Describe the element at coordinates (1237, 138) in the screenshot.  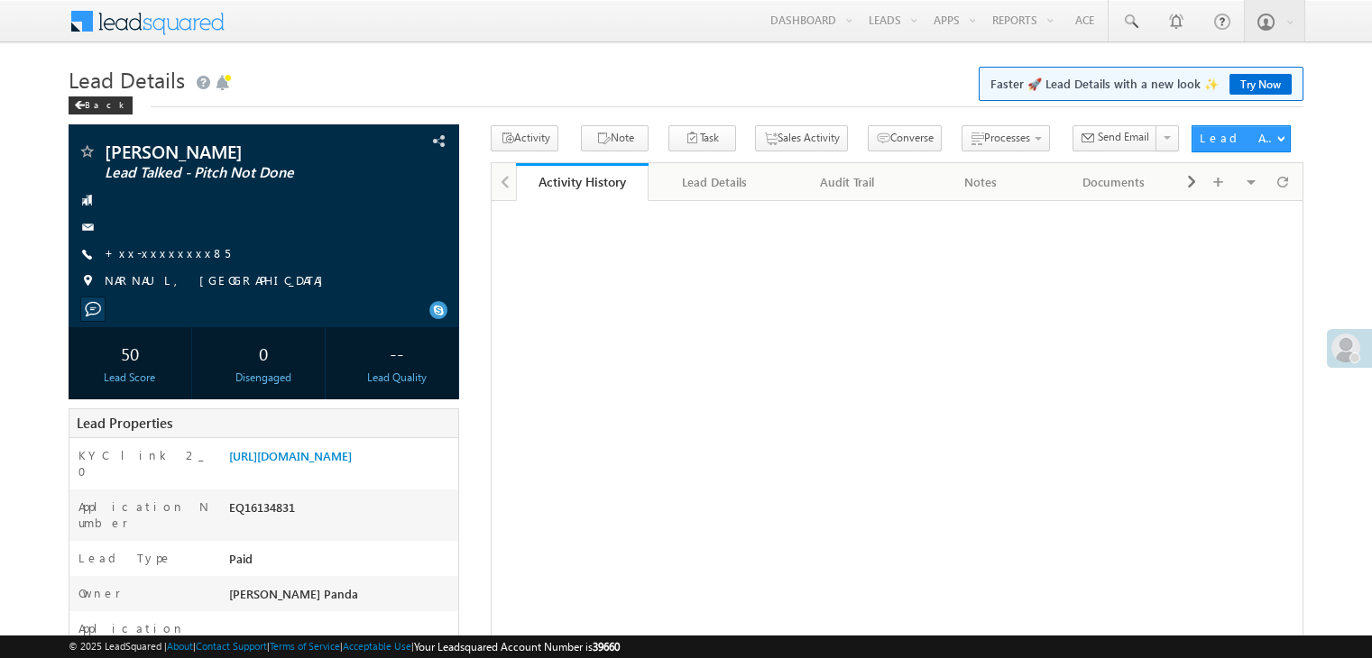
I see `div: Lead Actions` at that location.